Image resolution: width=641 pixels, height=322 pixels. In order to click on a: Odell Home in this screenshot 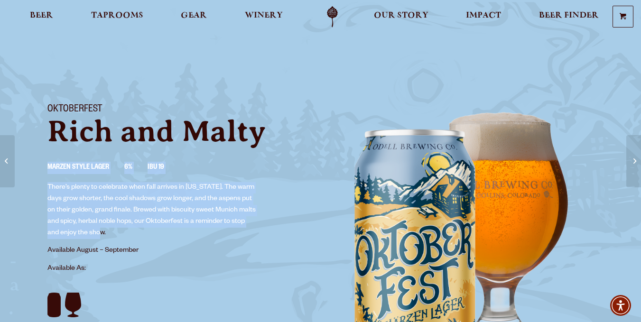, I will do `click(332, 17)`.